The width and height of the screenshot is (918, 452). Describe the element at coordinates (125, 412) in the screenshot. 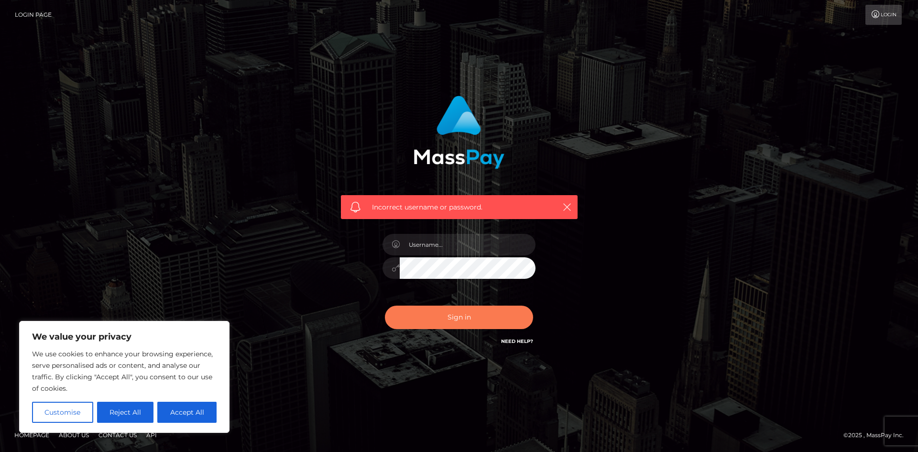

I see `button: Reject All` at that location.